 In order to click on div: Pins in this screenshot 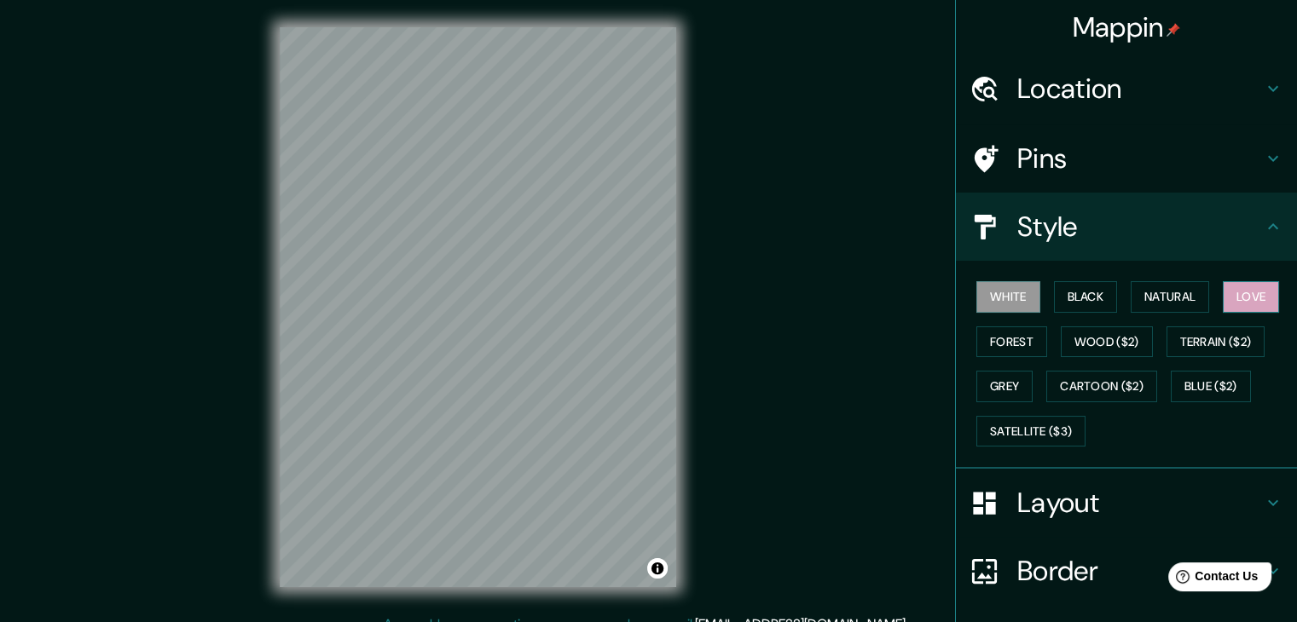, I will do `click(1126, 159)`.